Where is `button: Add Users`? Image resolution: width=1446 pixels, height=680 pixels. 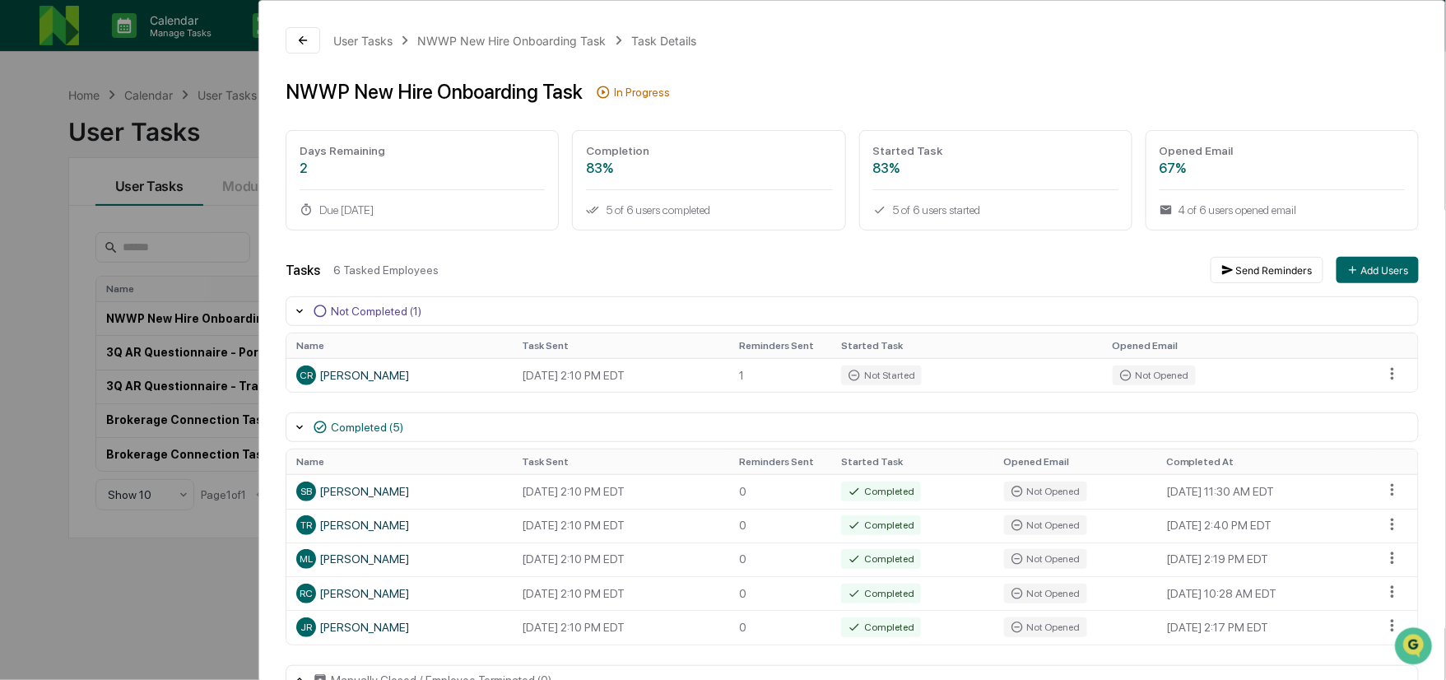 button: Add Users is located at coordinates (1377, 270).